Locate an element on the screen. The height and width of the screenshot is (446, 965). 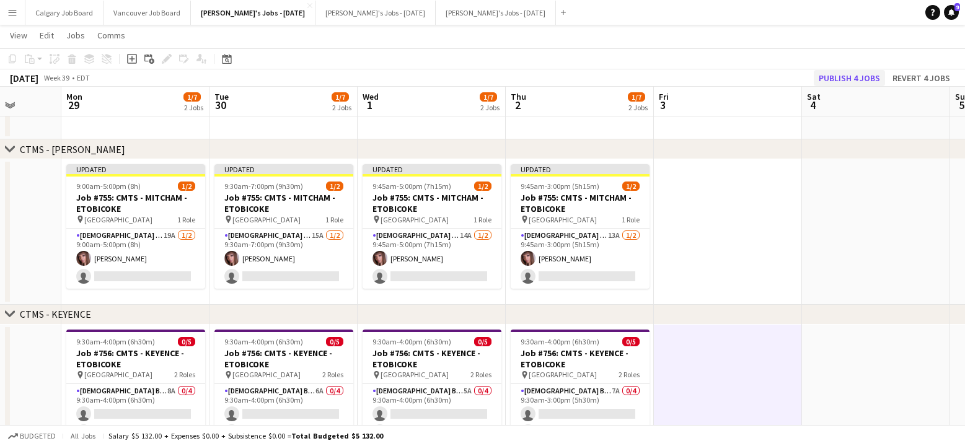
span: Wed is located at coordinates (371, 97).